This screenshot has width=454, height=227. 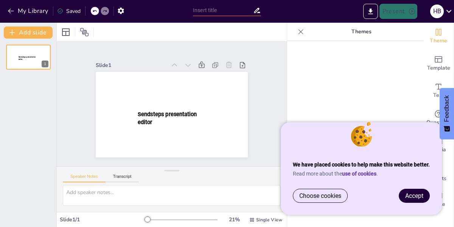 I want to click on button: Speaker Notes, so click(x=84, y=178).